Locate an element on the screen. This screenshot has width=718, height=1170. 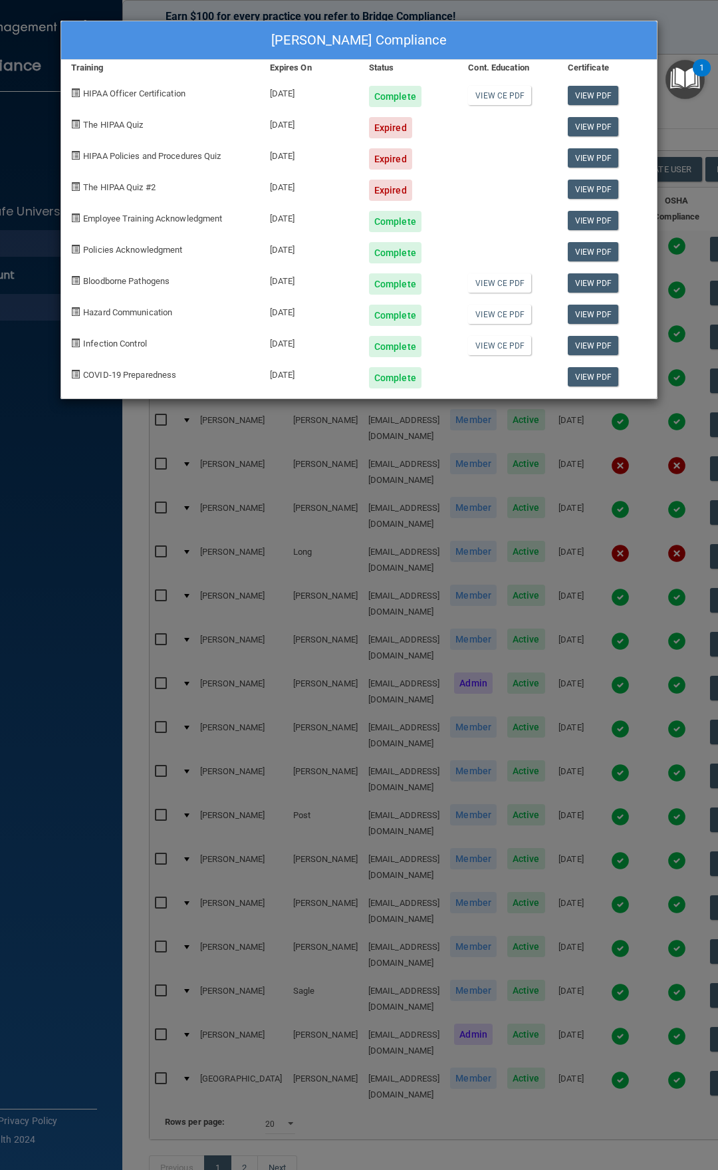
div: Expires On is located at coordinates (309, 68).